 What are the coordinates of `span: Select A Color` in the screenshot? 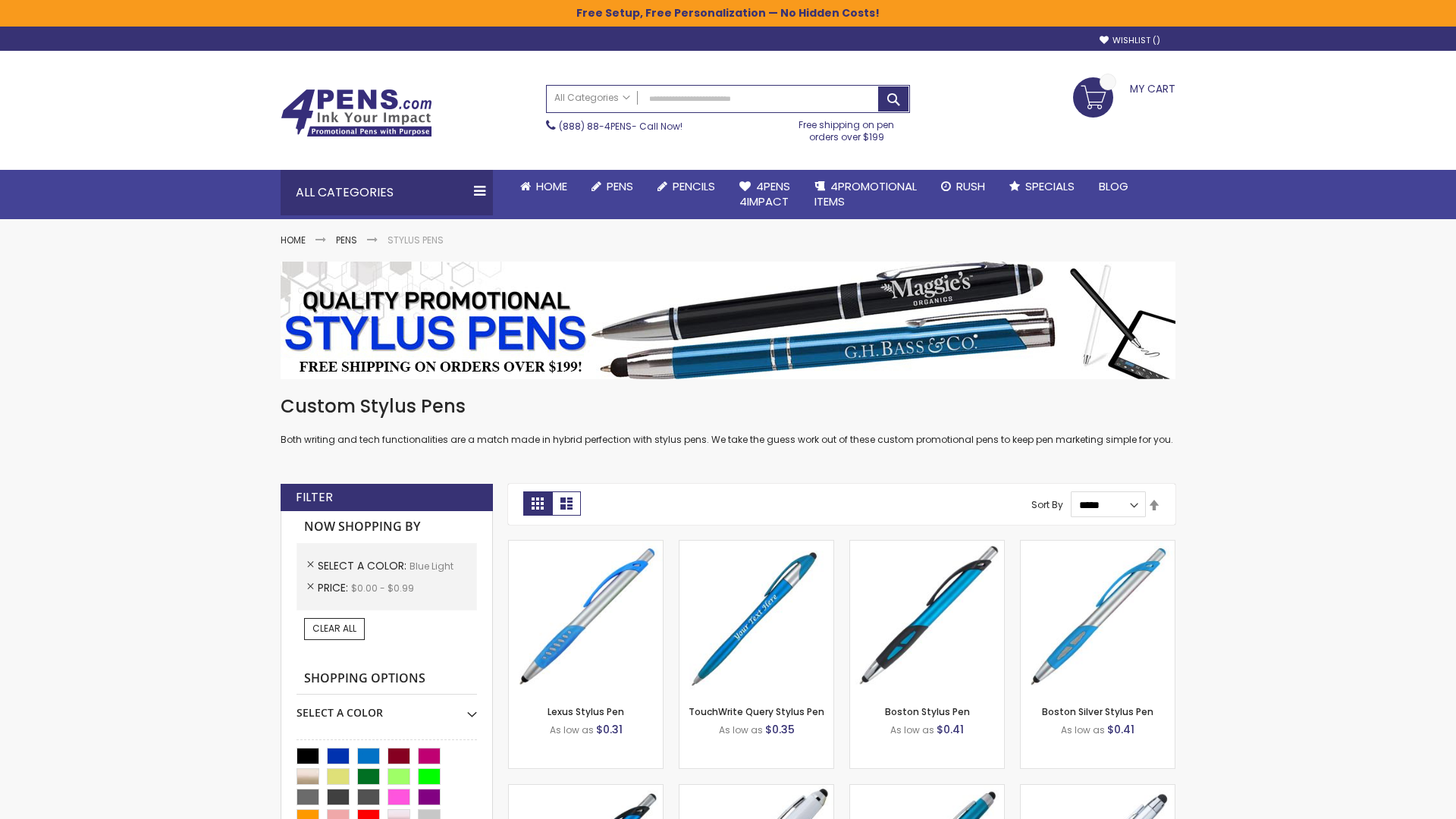 It's located at (364, 566).